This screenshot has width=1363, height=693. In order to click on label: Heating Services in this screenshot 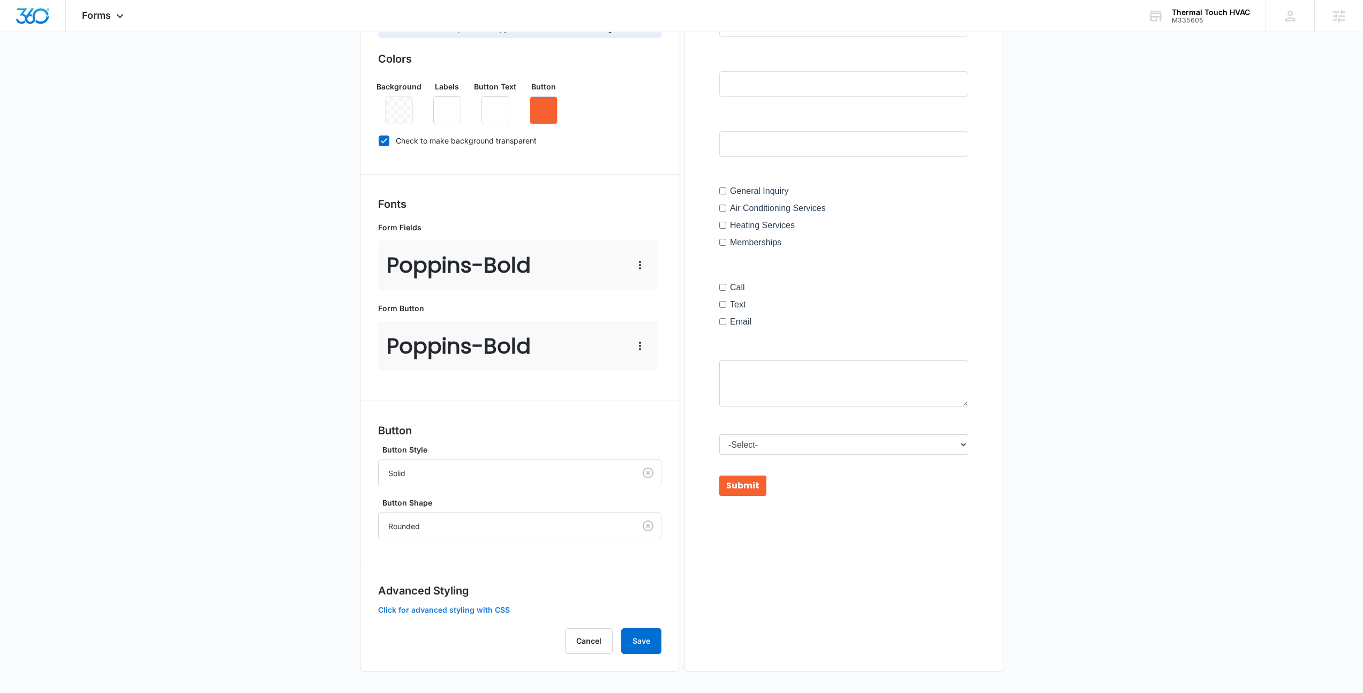, I will do `click(43, 238)`.